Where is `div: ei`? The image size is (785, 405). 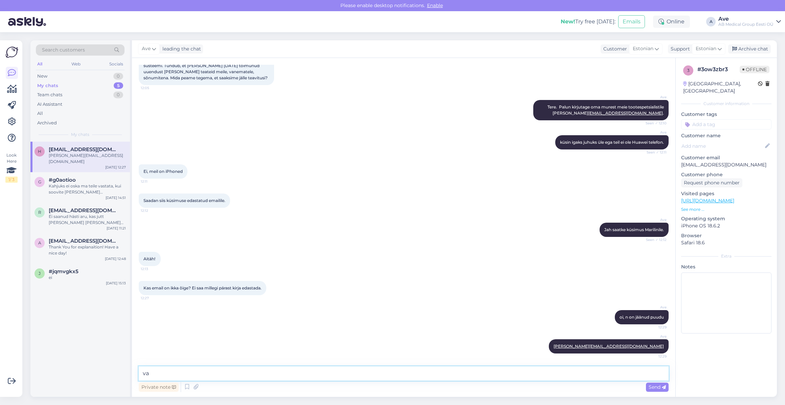
div: ei is located at coordinates (87, 277).